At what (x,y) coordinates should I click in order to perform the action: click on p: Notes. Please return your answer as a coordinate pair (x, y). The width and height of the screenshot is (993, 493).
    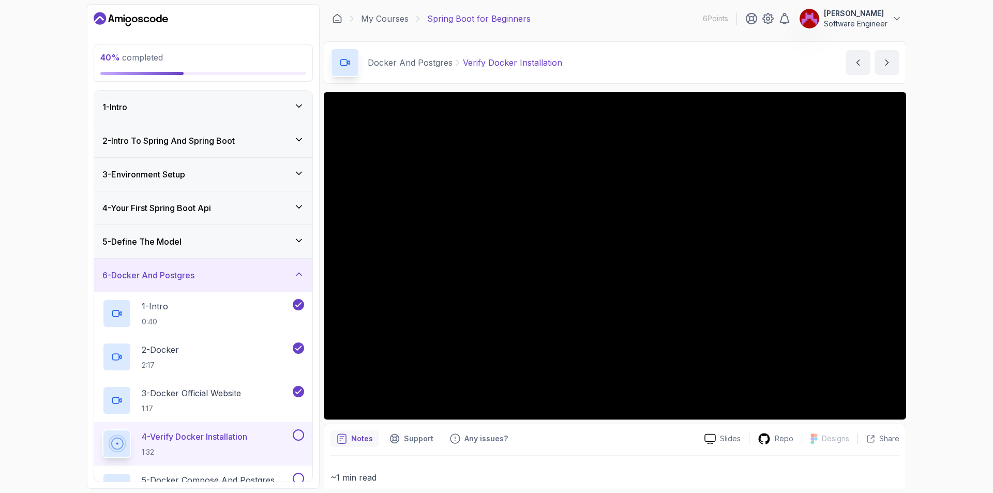
    Looking at the image, I should click on (362, 439).